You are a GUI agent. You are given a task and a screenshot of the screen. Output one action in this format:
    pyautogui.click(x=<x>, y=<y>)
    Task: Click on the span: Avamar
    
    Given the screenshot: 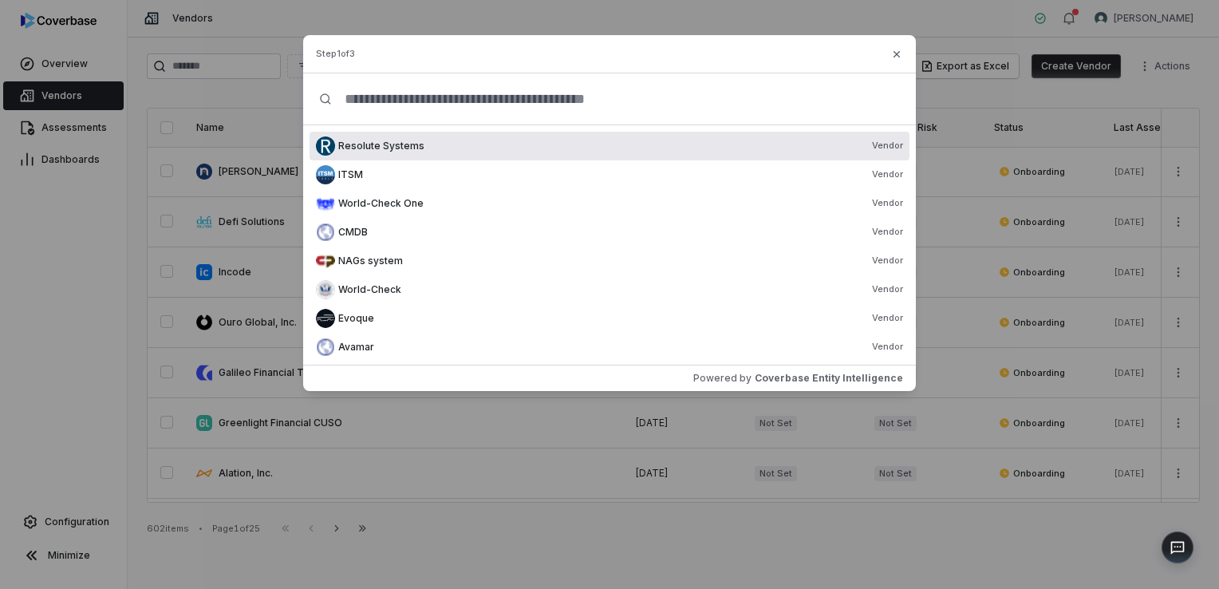 What is the action you would take?
    pyautogui.click(x=356, y=347)
    